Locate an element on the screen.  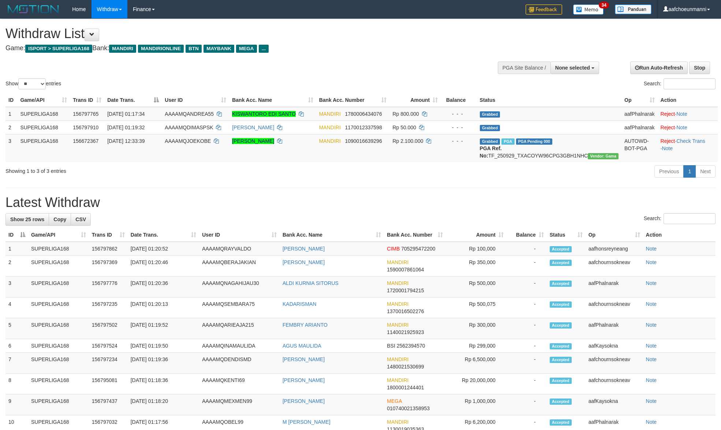
span: Copy 1590007861064 to clipboard is located at coordinates (405, 269).